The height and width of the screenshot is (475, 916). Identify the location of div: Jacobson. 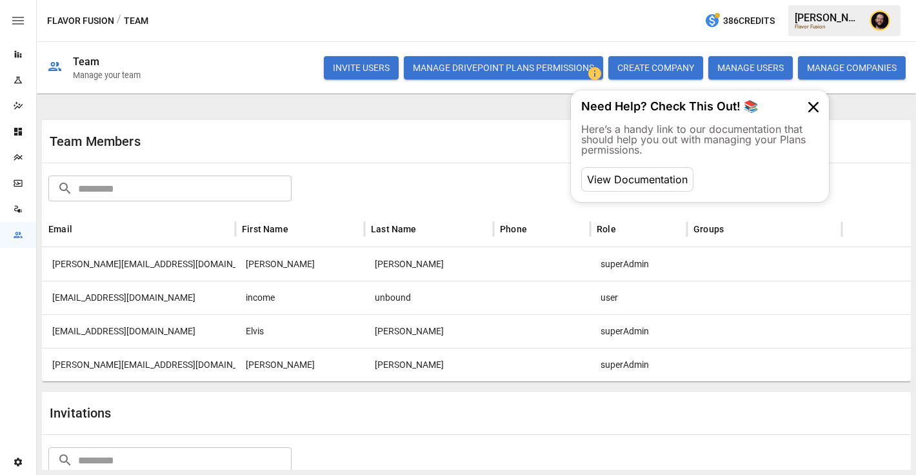
(429, 264).